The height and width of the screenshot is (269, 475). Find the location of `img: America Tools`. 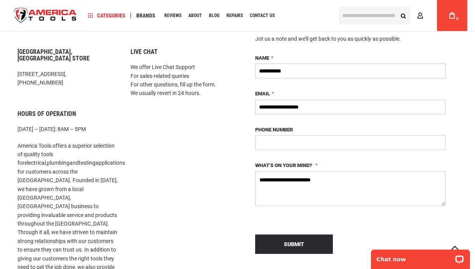

img: America Tools is located at coordinates (45, 16).